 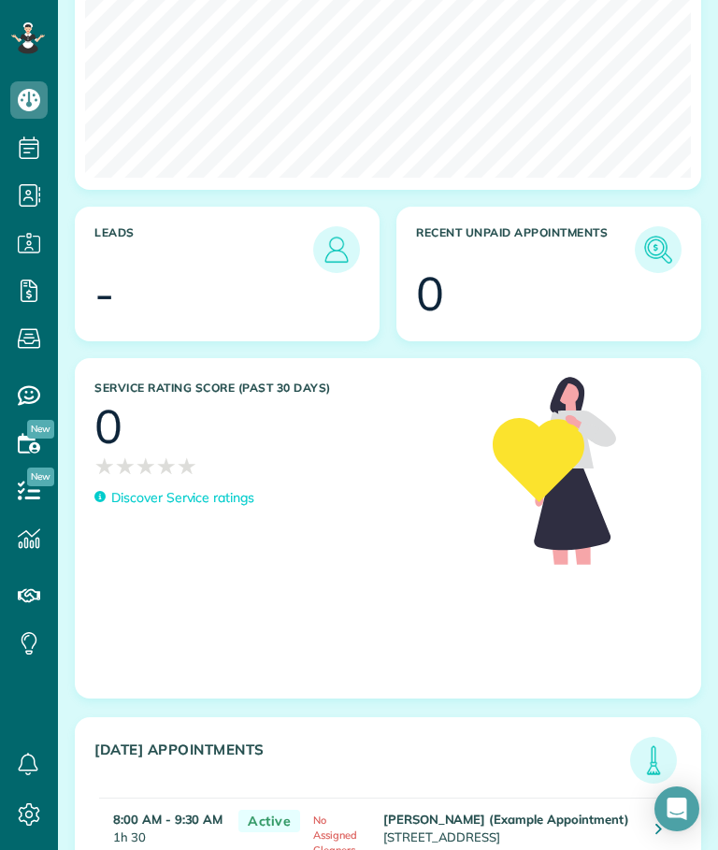 I want to click on img: icon_unpaid_appointments-47b8ce3997adf2238b356f14209ab4cced10bd1f174958f3ca8f1d0dd7fffeee.png, so click(x=658, y=250).